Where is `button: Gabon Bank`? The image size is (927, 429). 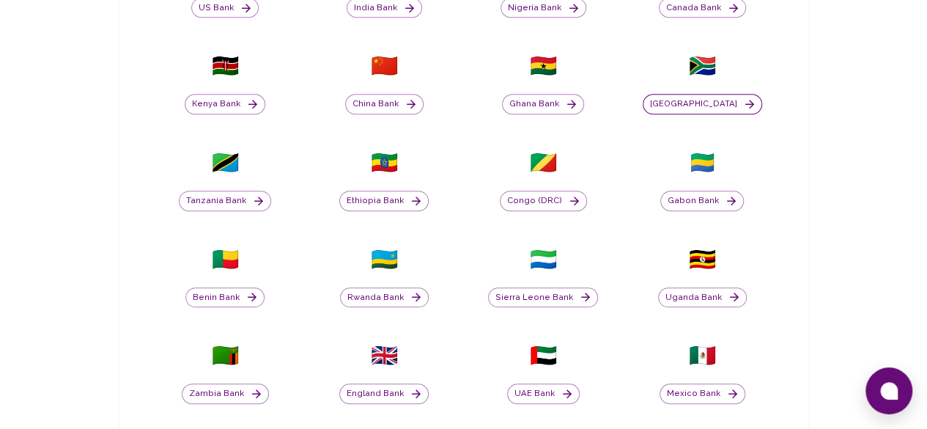 button: Gabon Bank is located at coordinates (702, 201).